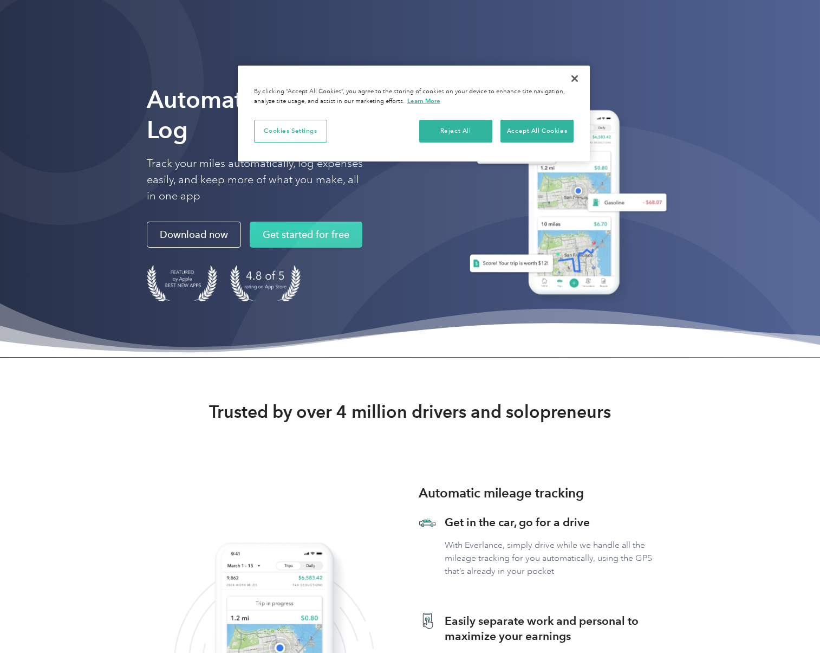 This screenshot has height=653, width=820. I want to click on a: Get started for free, so click(306, 235).